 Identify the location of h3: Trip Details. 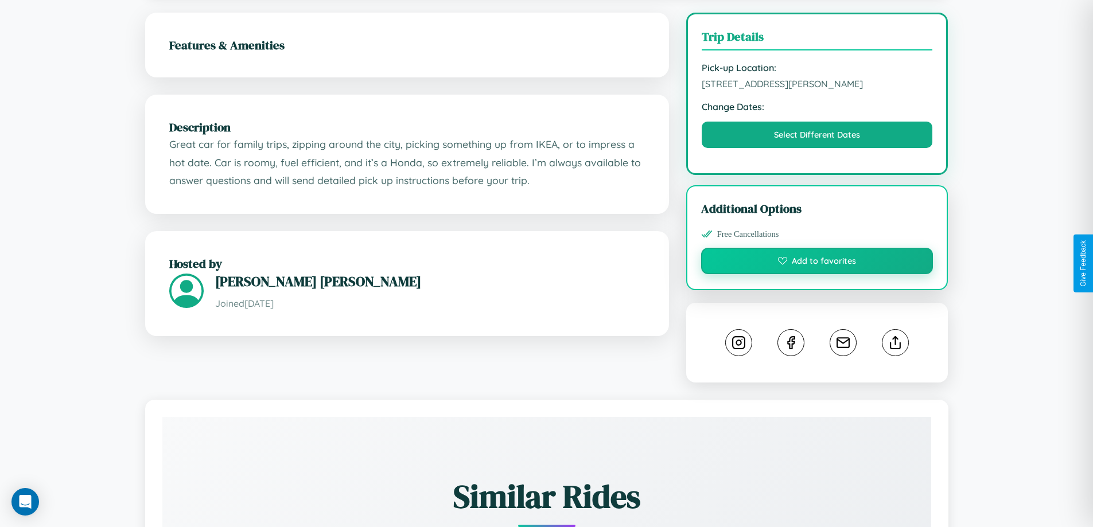
(817, 39).